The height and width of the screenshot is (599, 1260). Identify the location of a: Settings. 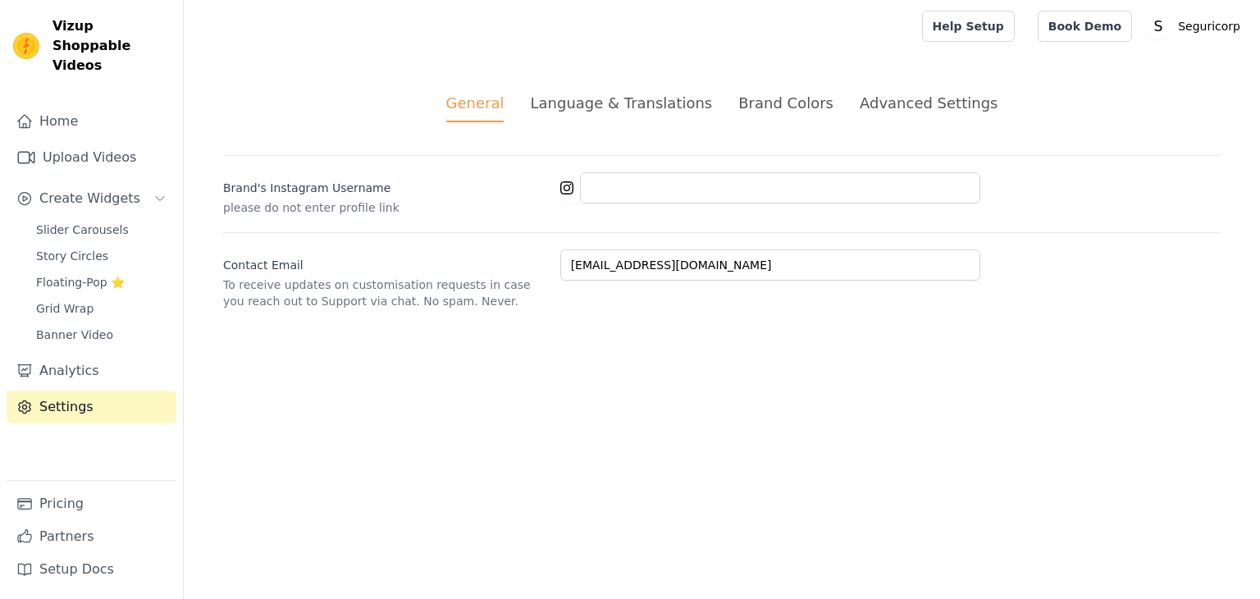
(91, 407).